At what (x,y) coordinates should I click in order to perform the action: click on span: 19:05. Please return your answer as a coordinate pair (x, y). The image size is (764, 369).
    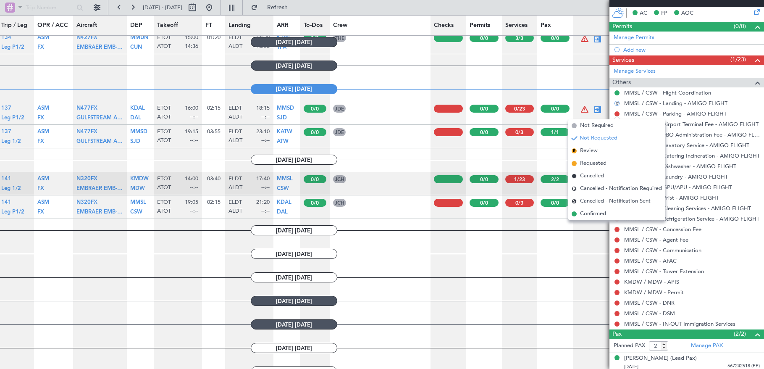
    Looking at the image, I should click on (191, 202).